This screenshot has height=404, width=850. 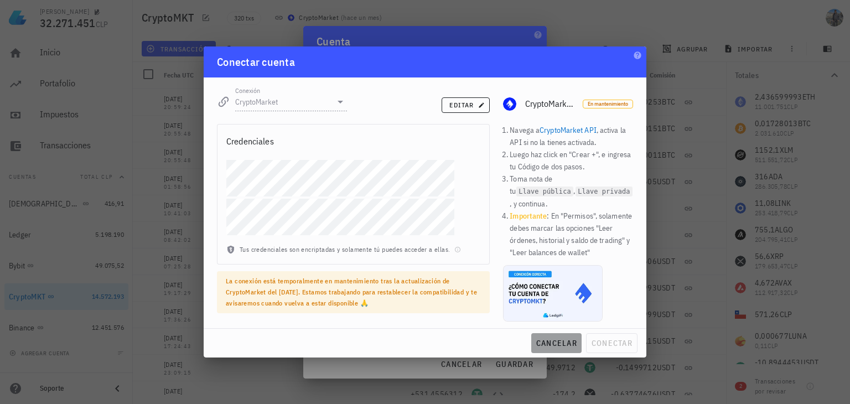 What do you see at coordinates (466, 105) in the screenshot?
I see `button: editar` at bounding box center [466, 105].